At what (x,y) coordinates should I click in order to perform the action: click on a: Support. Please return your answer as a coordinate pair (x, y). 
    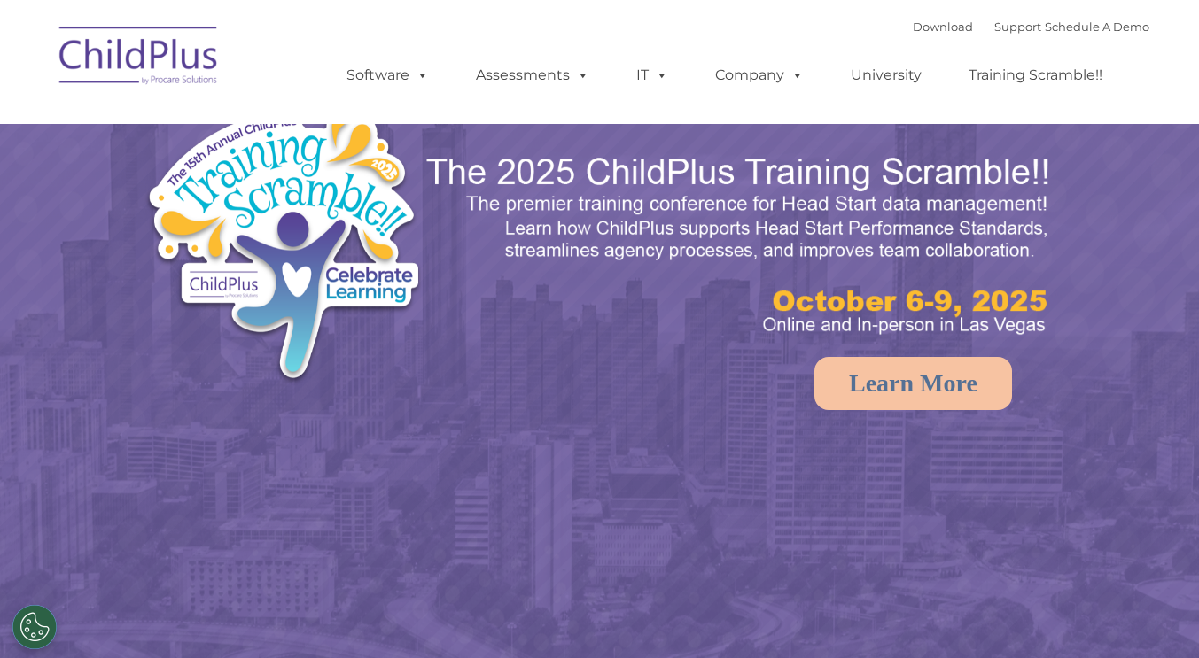
    Looking at the image, I should click on (1017, 27).